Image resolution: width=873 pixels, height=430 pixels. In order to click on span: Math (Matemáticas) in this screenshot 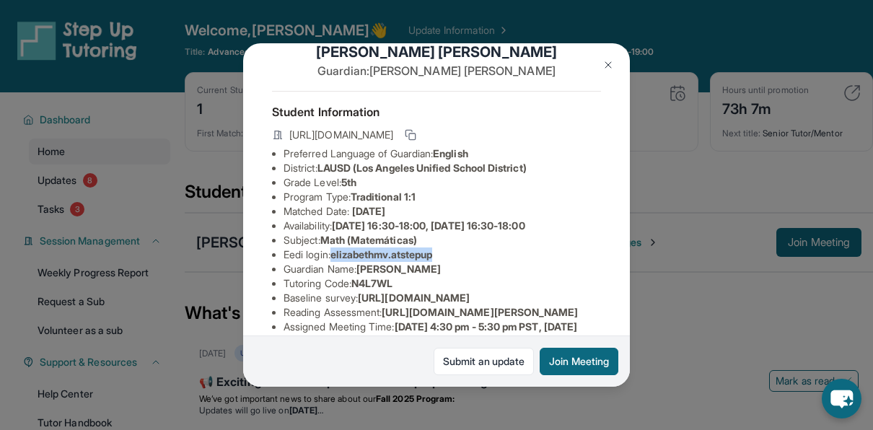, I will do `click(369, 239)`.